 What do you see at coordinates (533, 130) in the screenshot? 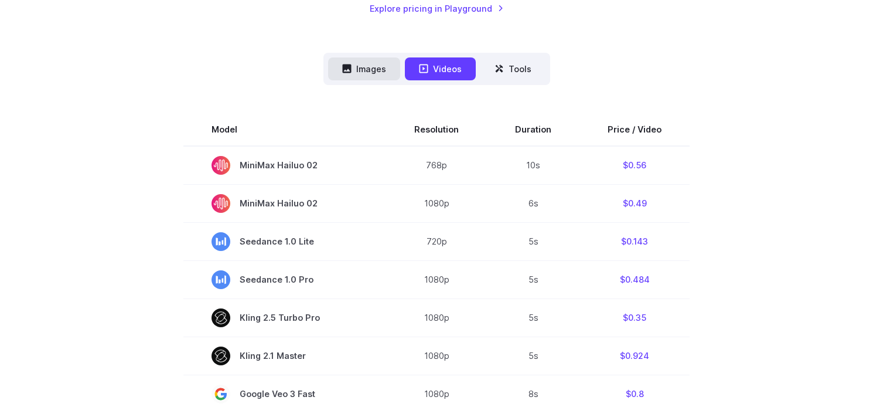
I see `th: Duration` at bounding box center [533, 130].